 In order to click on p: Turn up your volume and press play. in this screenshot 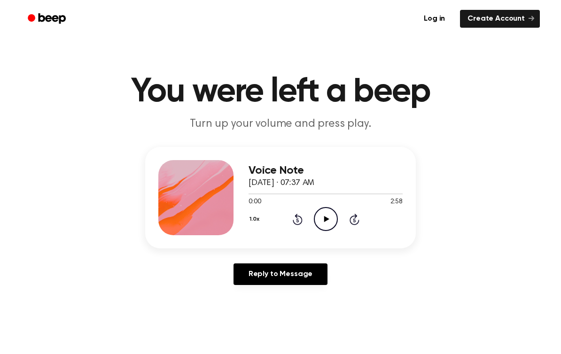, I will do `click(280, 124)`.